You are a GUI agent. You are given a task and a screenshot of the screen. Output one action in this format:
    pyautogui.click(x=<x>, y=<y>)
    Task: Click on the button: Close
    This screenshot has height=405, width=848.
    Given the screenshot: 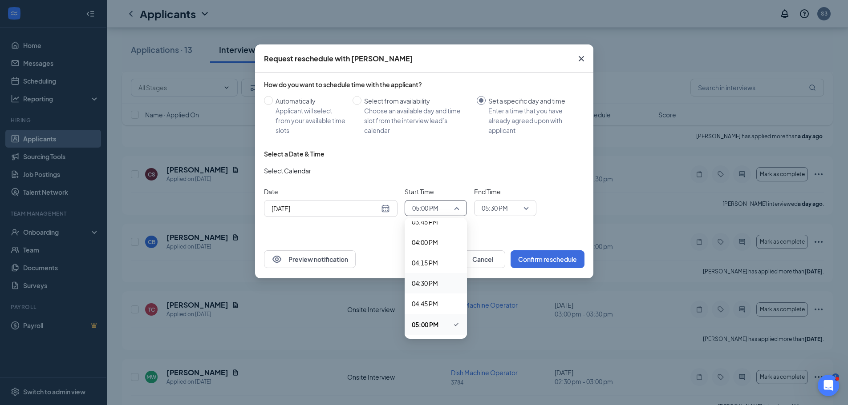 What is the action you would take?
    pyautogui.click(x=581, y=59)
    